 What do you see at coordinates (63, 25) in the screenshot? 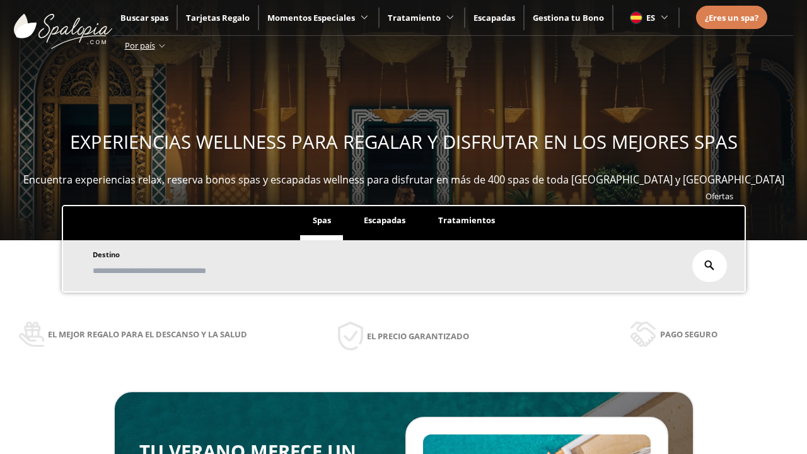
I see `img: ImgLogoSpalopia.BvClDcEz.svg` at bounding box center [63, 25].